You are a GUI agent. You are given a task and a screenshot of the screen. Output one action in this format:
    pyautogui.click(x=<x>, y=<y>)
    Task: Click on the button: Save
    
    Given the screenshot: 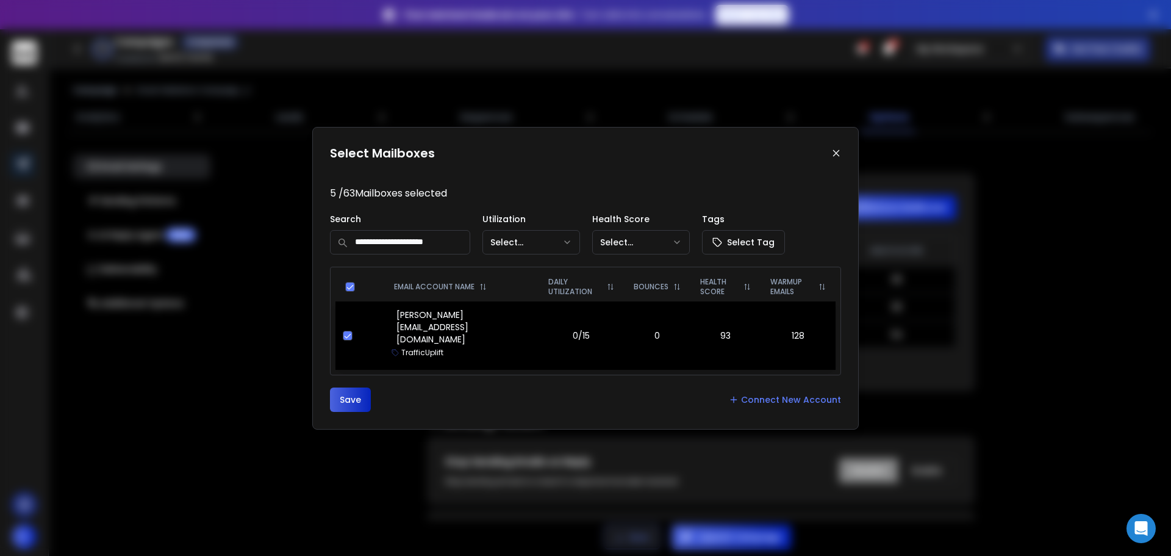 What is the action you would take?
    pyautogui.click(x=350, y=399)
    